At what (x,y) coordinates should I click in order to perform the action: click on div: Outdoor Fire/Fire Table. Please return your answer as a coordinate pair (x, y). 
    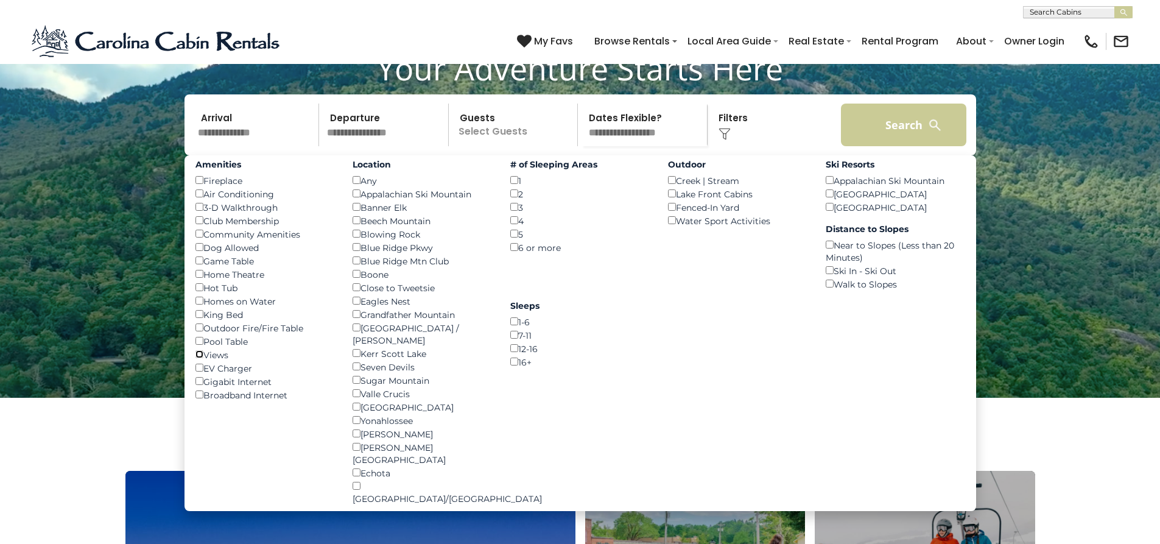
    Looking at the image, I should click on (265, 328).